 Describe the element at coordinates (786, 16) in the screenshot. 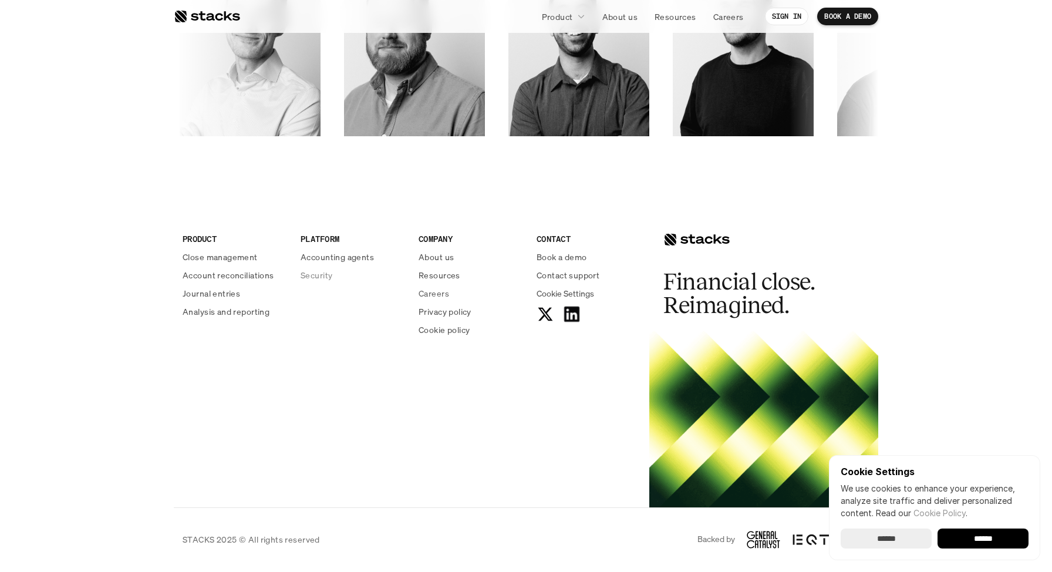

I see `p: SIGN IN` at that location.